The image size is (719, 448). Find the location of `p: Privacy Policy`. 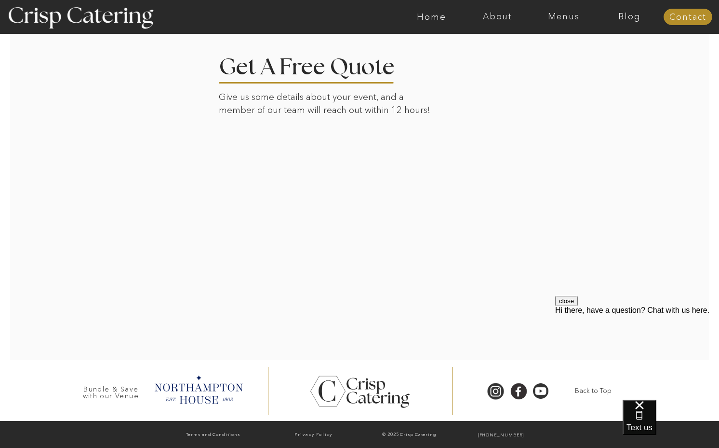

p: Privacy Policy is located at coordinates (313, 434).